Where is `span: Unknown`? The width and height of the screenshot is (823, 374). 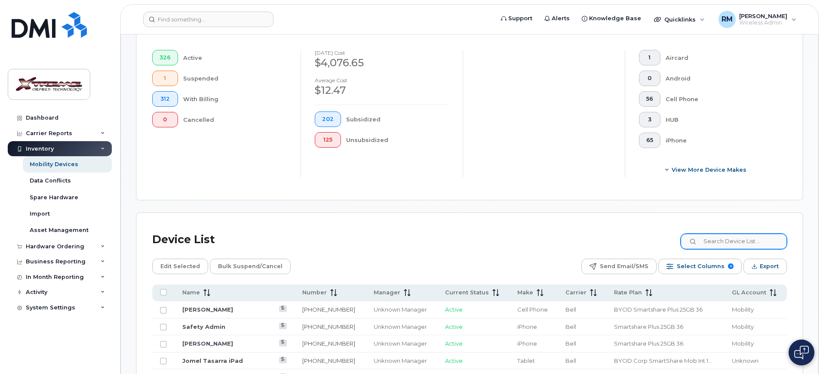
span: Unknown is located at coordinates (745, 360).